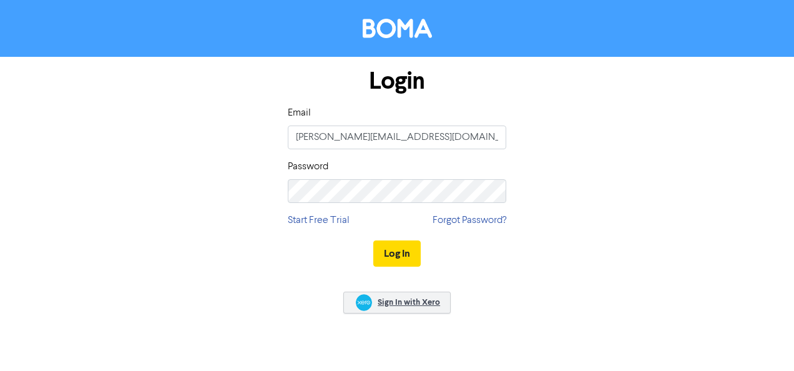  I want to click on label: Email, so click(299, 113).